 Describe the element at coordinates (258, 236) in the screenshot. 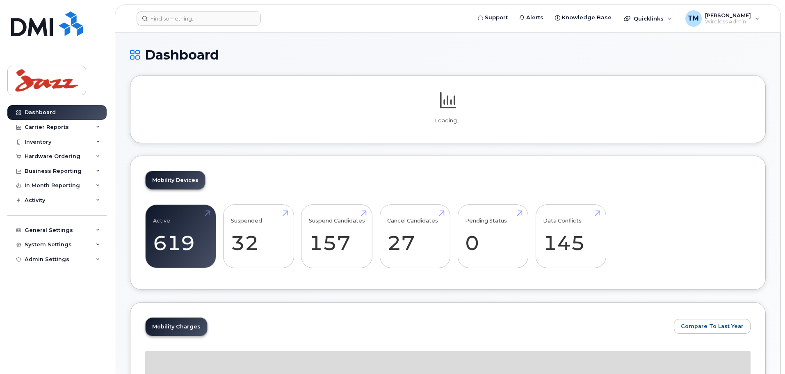

I see `a: Suspended 32` at that location.